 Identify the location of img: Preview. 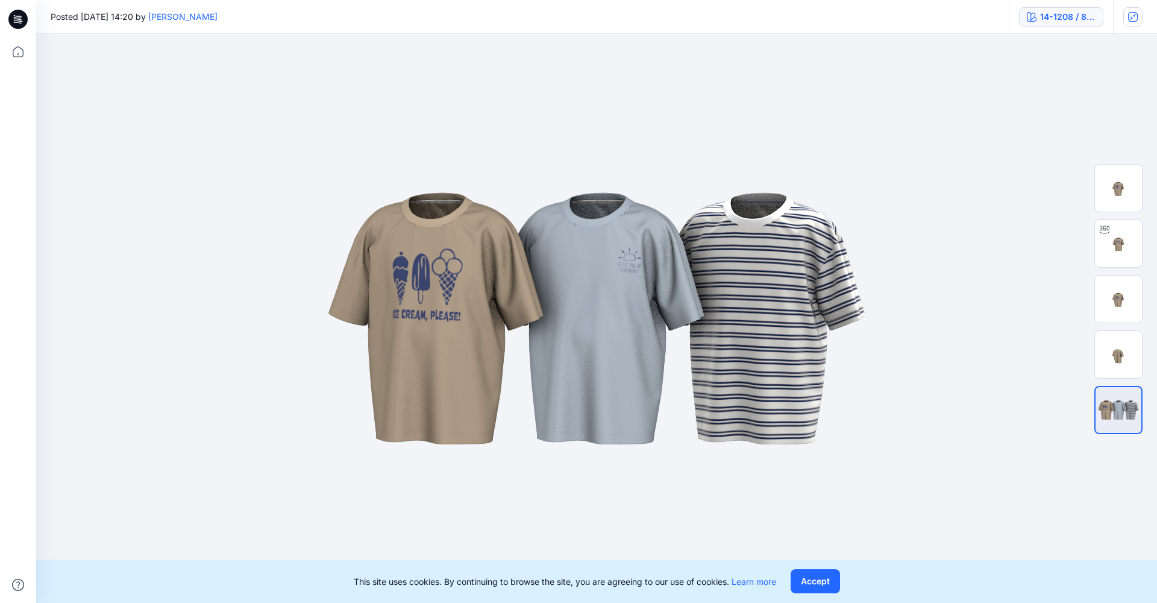
(1119, 188).